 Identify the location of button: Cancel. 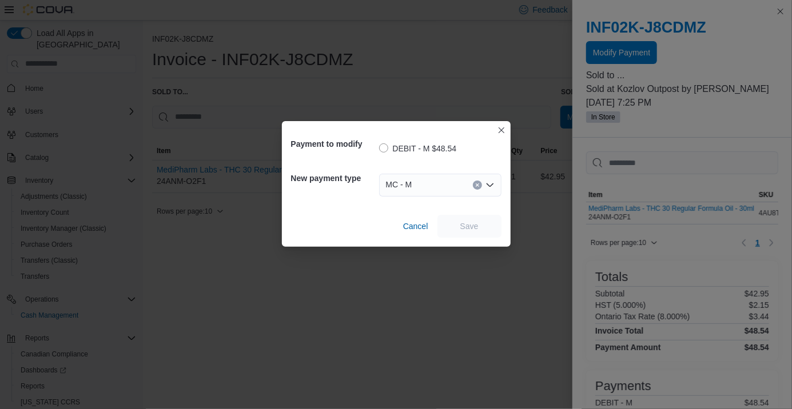
(416, 226).